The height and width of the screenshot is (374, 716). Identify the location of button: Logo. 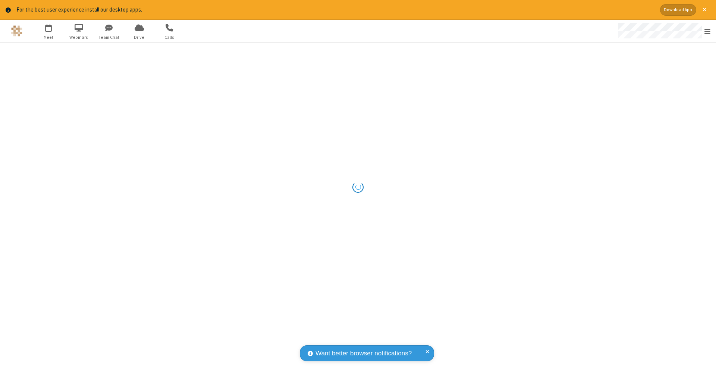
(16, 31).